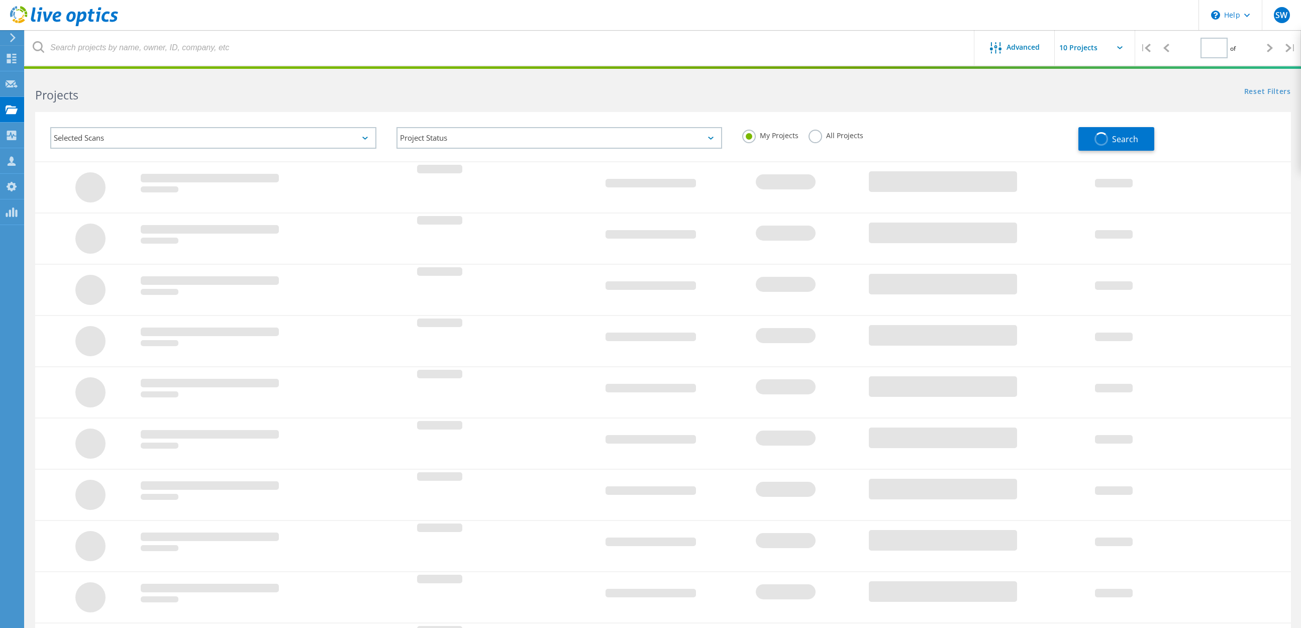  Describe the element at coordinates (64, 25) in the screenshot. I see `a: Live Optics Dashboard` at that location.